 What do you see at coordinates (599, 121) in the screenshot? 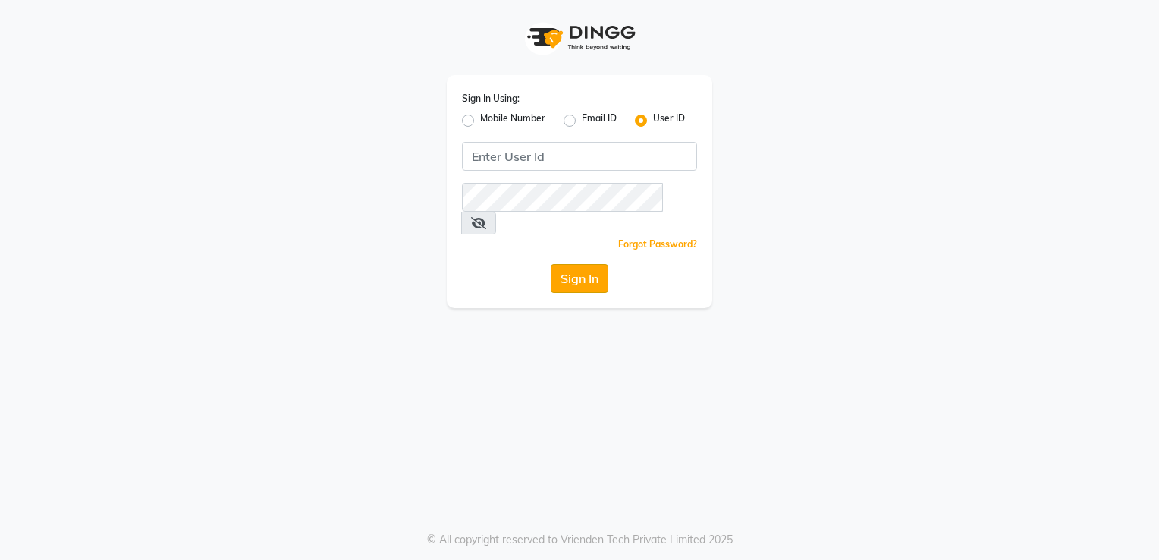
I see `label: Email ID` at bounding box center [599, 121].